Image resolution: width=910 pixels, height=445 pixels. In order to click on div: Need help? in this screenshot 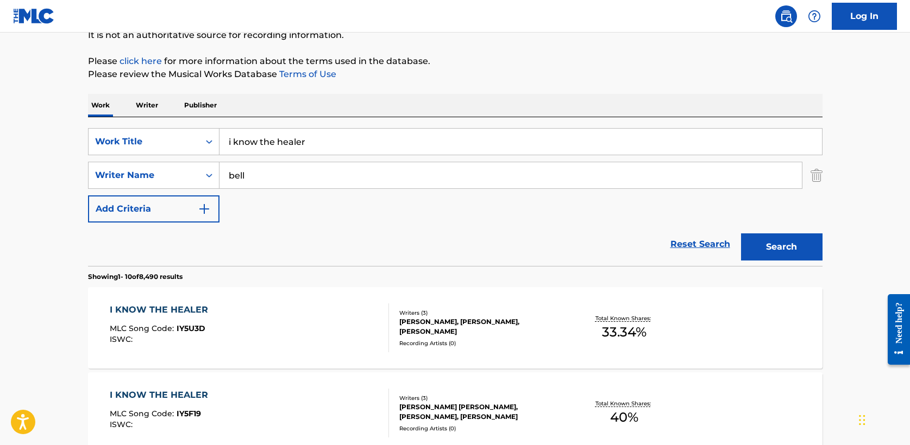, I will do `click(19, 37)`.